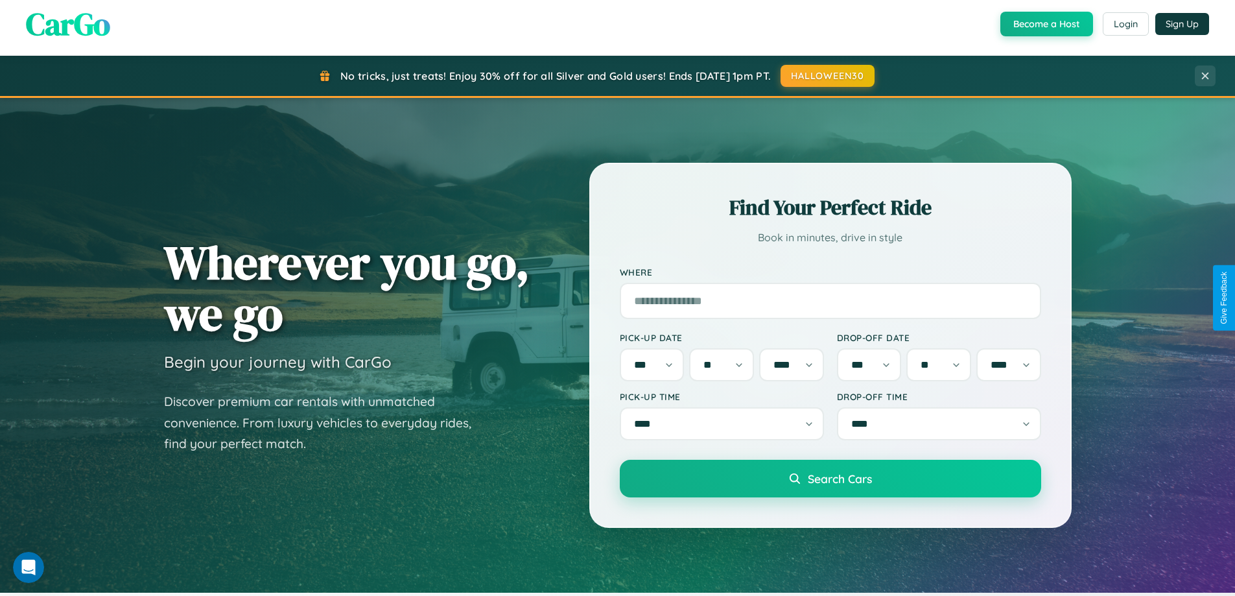  I want to click on label: Where, so click(831, 272).